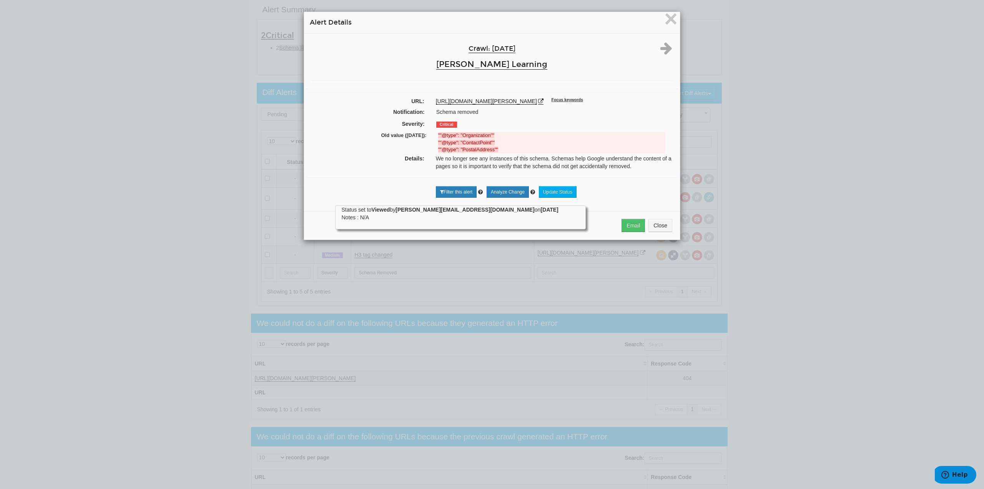 The height and width of the screenshot is (489, 984). I want to click on span: Critical, so click(447, 125).